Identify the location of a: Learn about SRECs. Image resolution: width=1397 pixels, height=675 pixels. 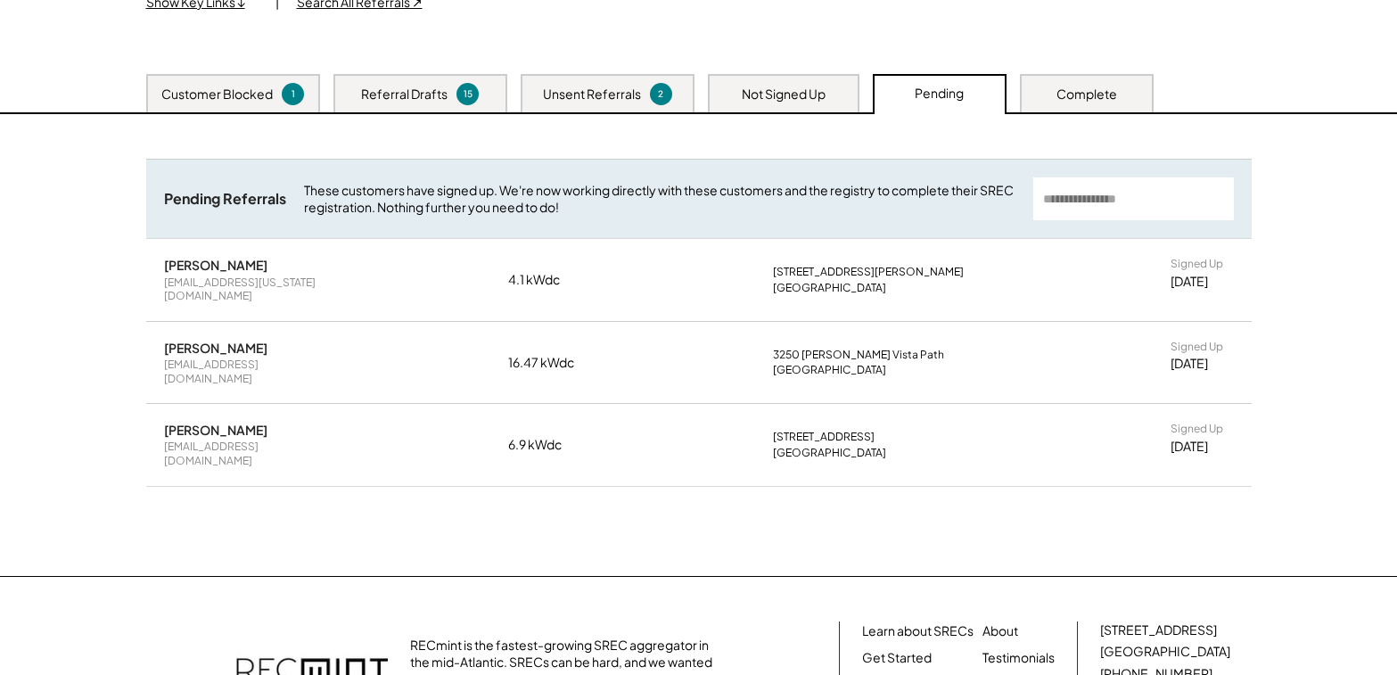
(918, 631).